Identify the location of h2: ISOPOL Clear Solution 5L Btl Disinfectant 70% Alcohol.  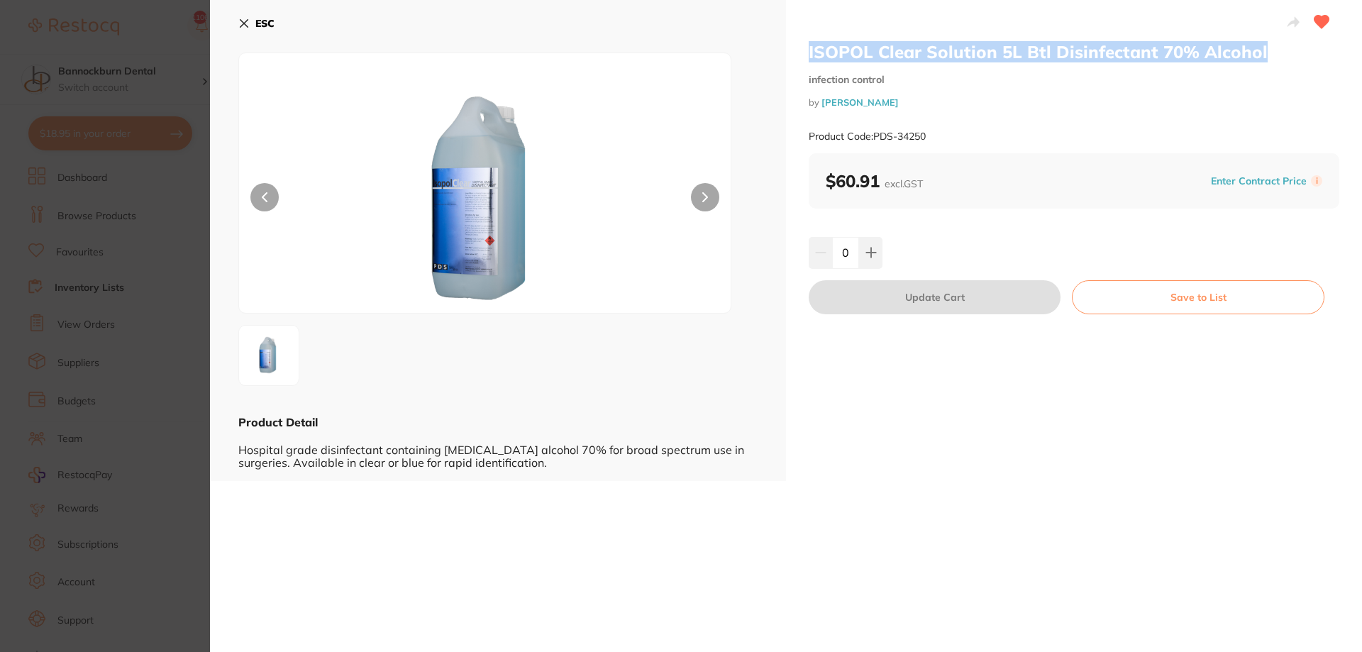
(1074, 52).